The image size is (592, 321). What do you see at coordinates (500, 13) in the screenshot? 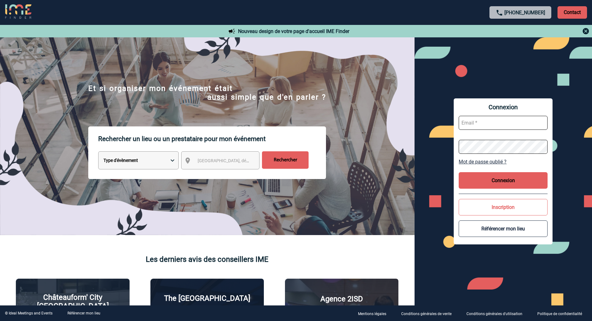
I see `img: call-24-px.png` at bounding box center [500, 13].